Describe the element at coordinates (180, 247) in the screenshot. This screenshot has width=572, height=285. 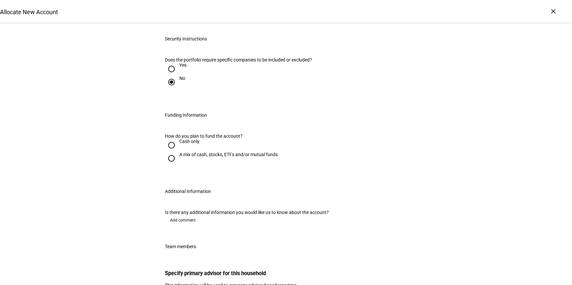
I see `div: Team members` at that location.